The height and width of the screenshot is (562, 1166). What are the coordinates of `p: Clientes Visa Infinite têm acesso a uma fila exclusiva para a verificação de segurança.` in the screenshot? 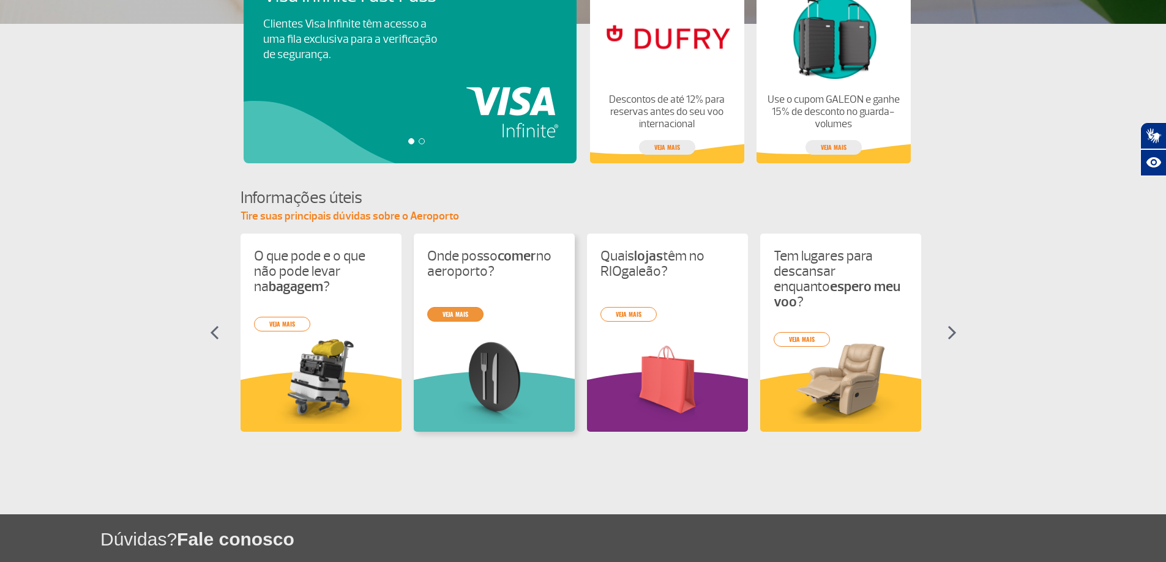 It's located at (350, 39).